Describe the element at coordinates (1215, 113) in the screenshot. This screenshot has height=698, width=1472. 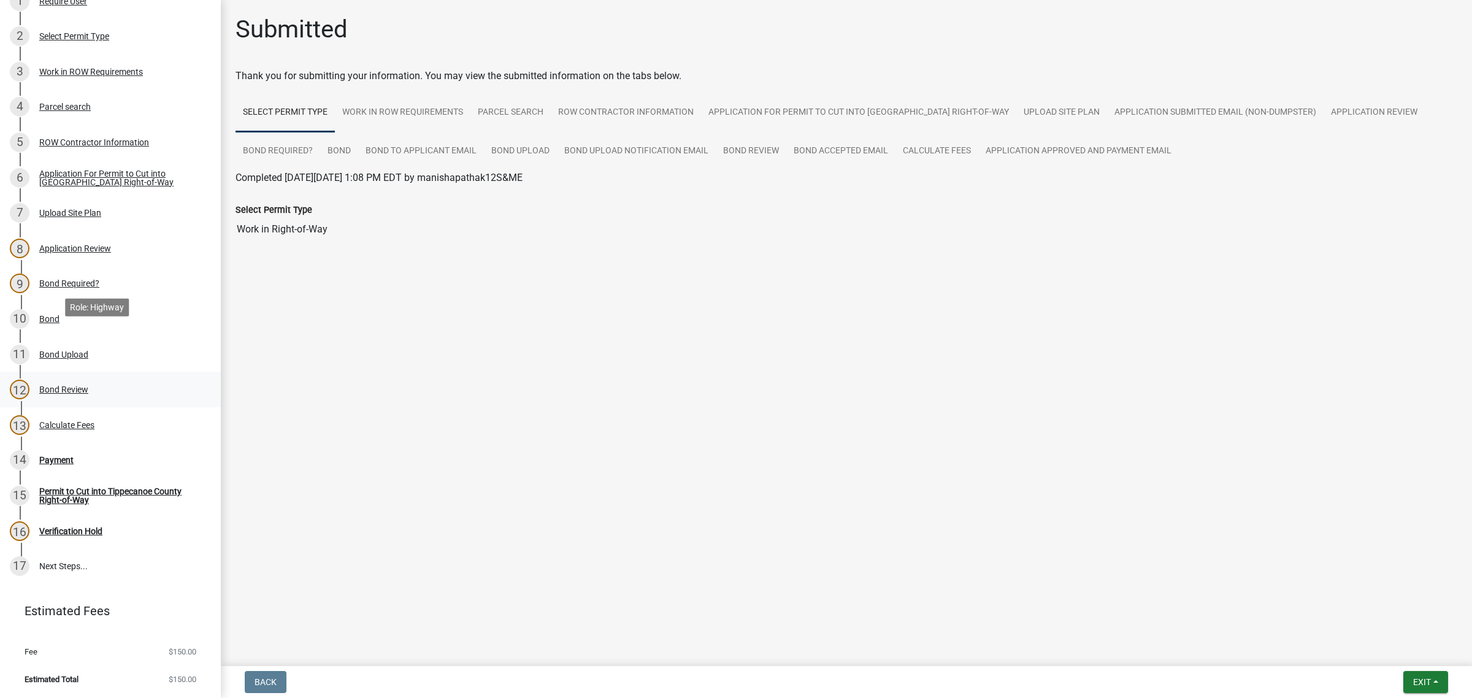
I see `a: Application Submitted Email (non-Dumpster)` at that location.